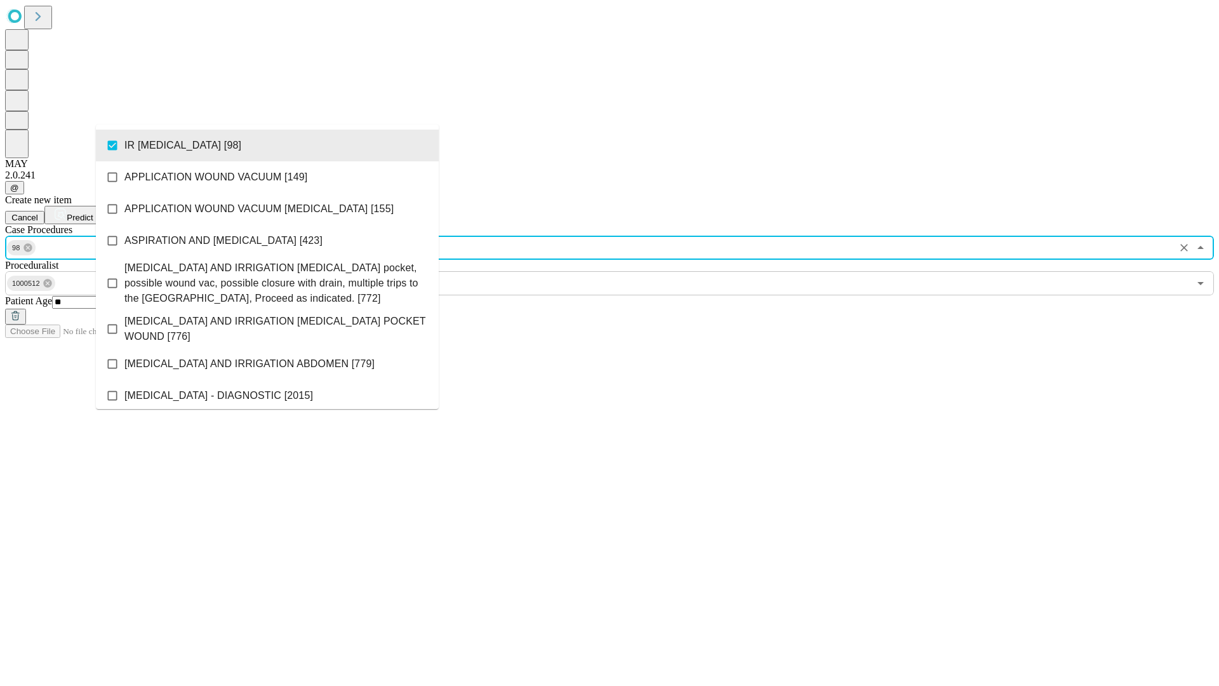  Describe the element at coordinates (26, 283) in the screenshot. I see `span: 1000512` at that location.